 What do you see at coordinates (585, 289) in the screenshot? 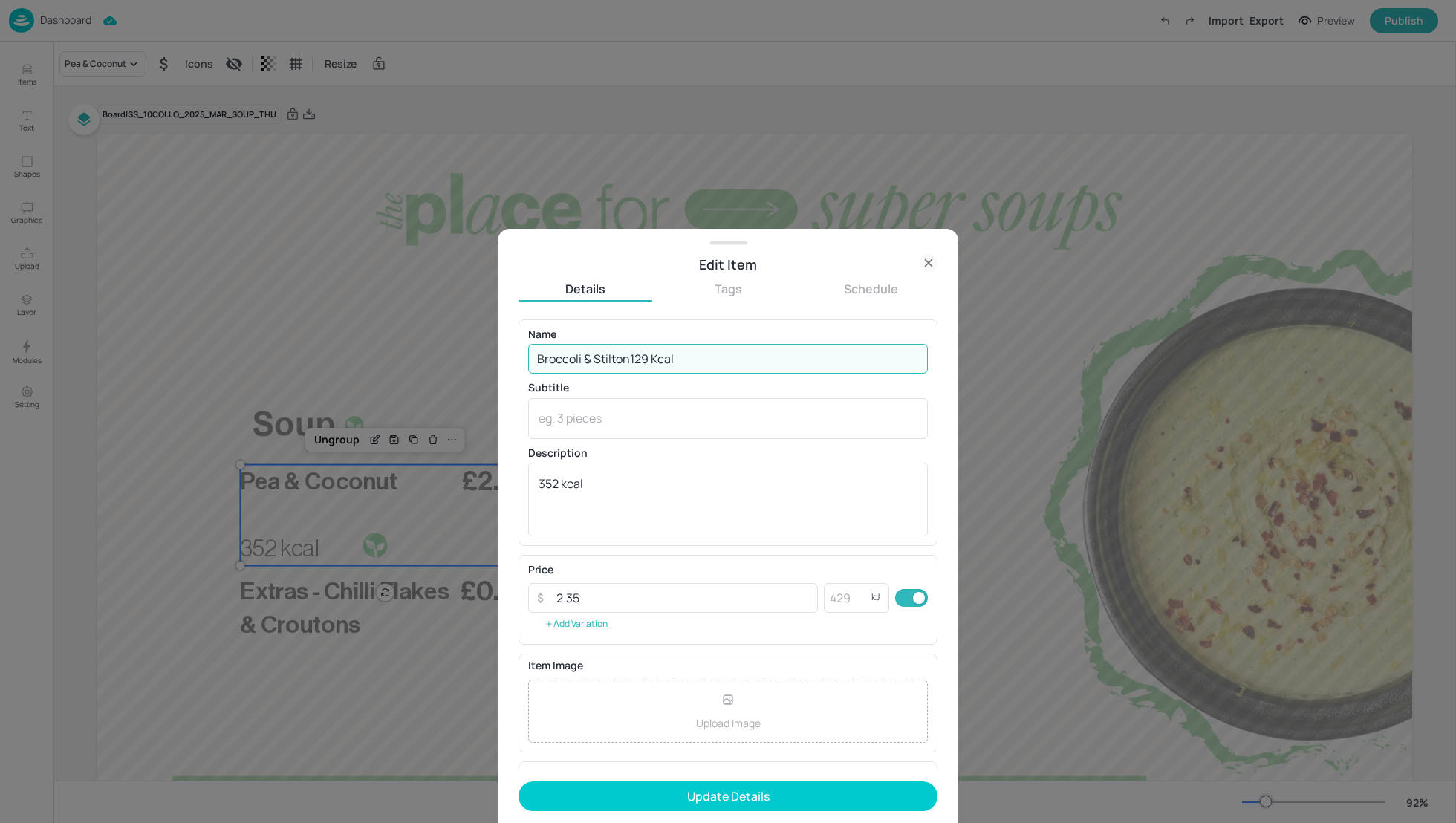
I see `button: Details` at bounding box center [585, 289].